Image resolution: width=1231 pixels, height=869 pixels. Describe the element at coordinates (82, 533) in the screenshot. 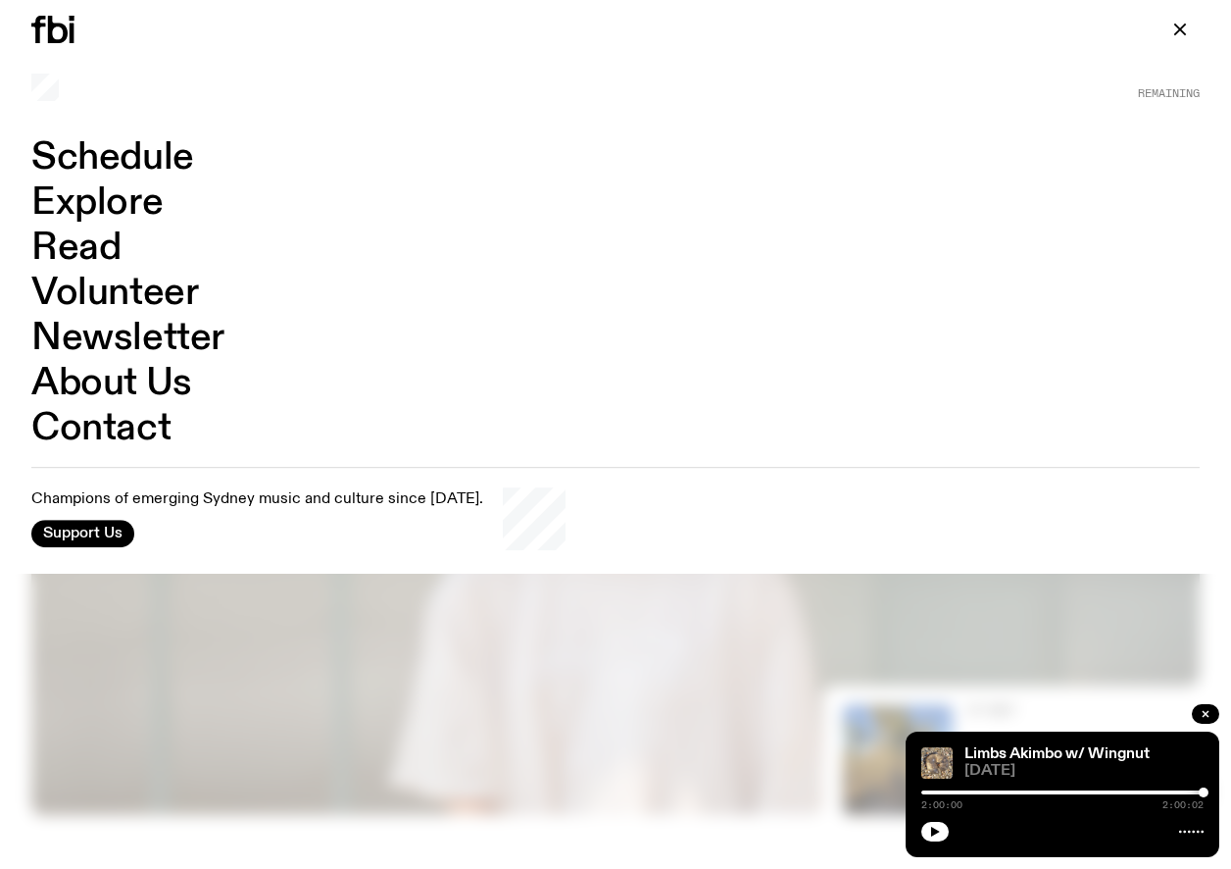

I see `span: Support Us` at that location.